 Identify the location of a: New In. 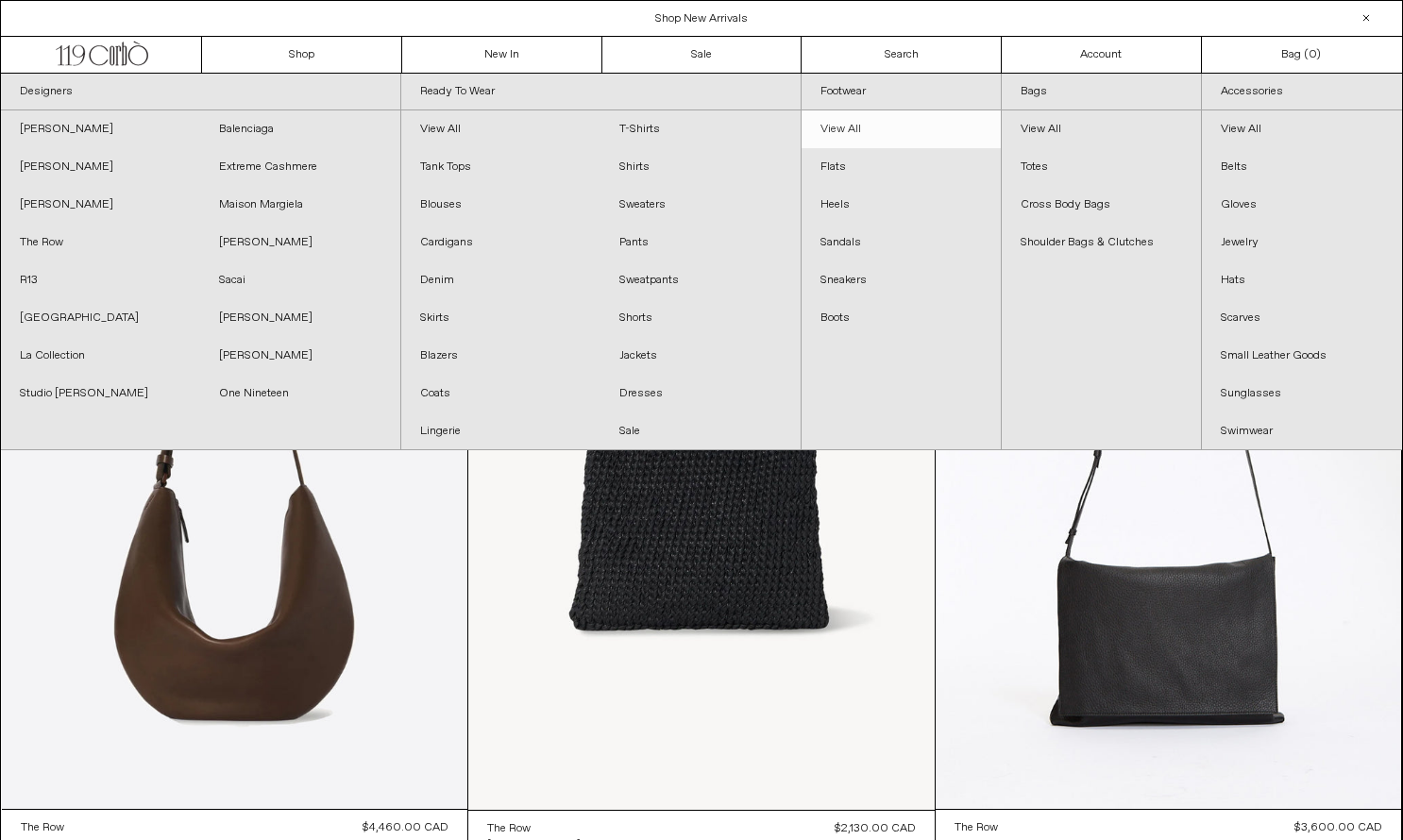
(503, 55).